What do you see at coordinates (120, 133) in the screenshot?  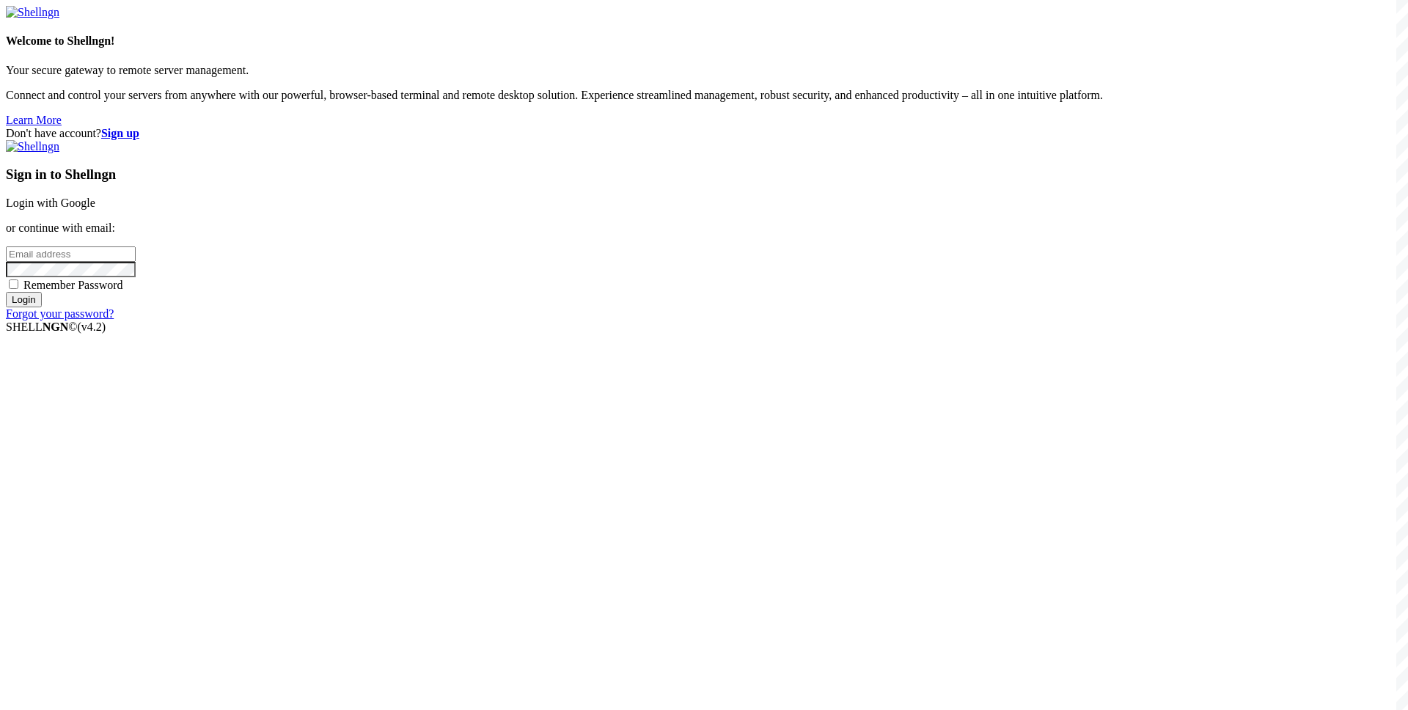 I see `strong: Sign up` at bounding box center [120, 133].